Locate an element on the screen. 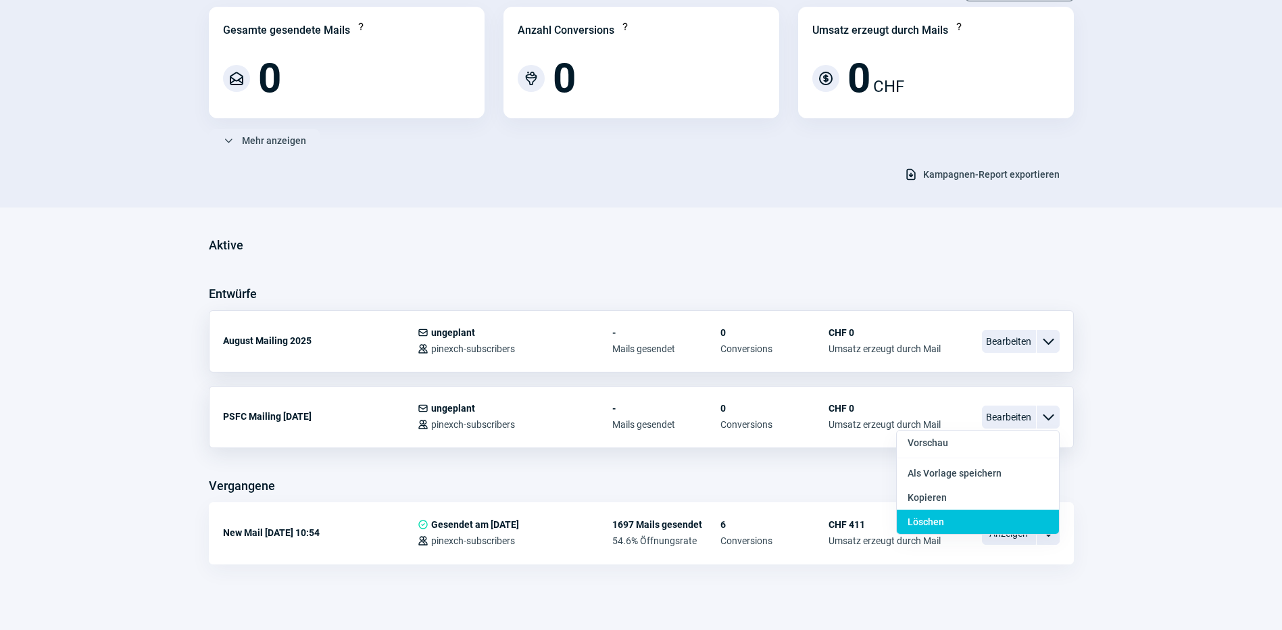 Image resolution: width=1282 pixels, height=630 pixels. h3: Aktive is located at coordinates (226, 245).